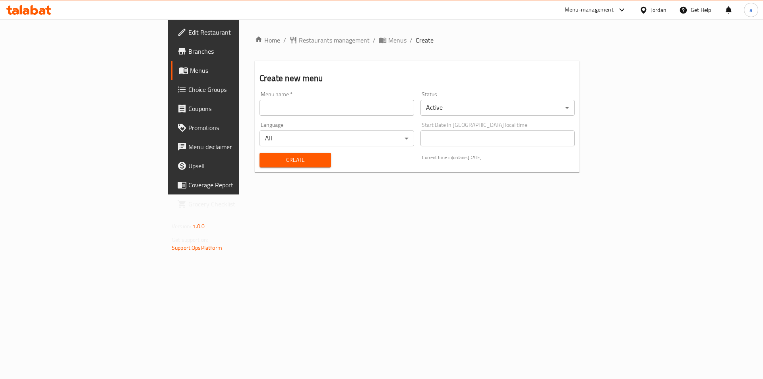  Describe the element at coordinates (239, 109) in the screenshot. I see `span: Coupons` at that location.